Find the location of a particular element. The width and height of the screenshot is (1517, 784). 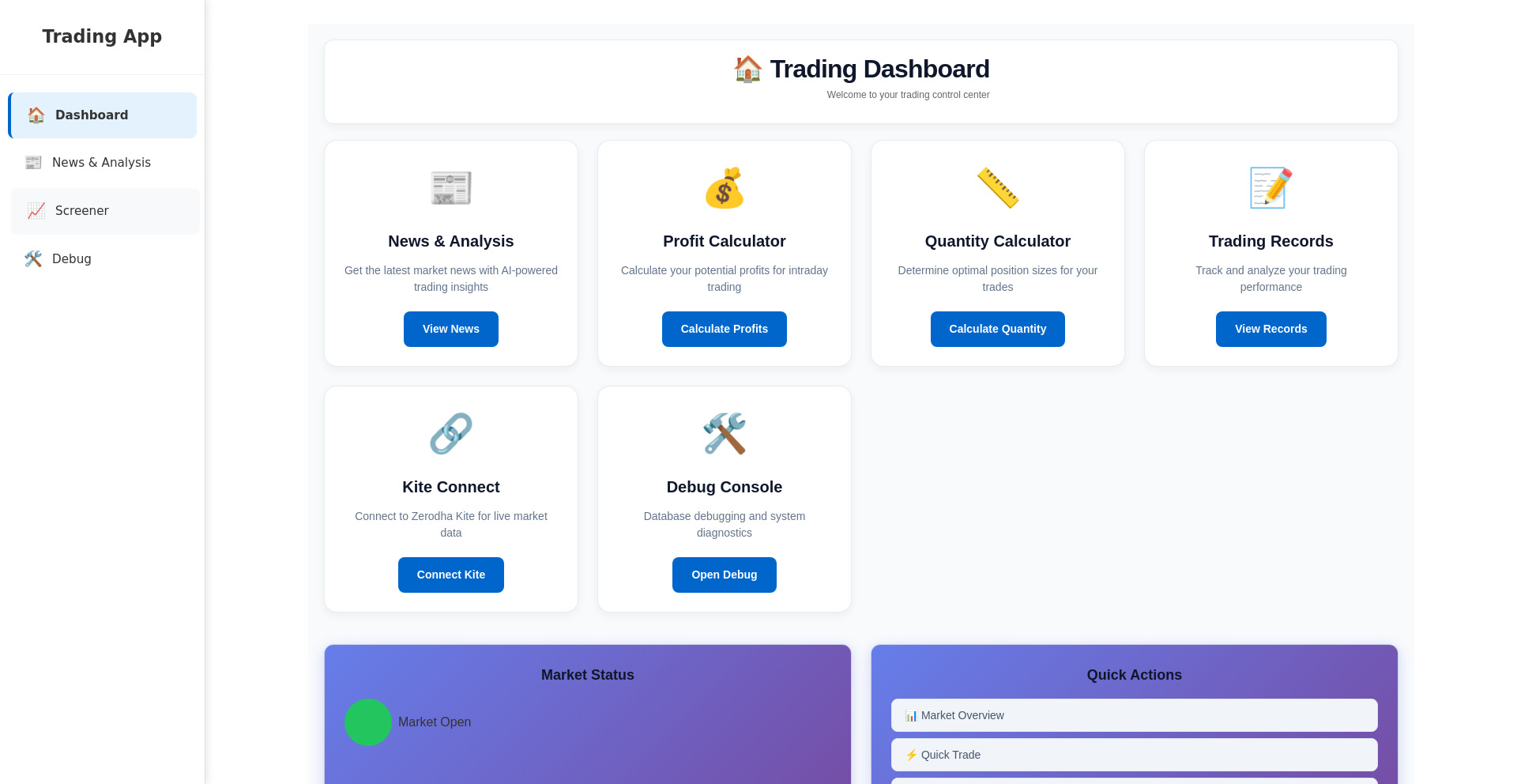

h4: Quick Actions is located at coordinates (1135, 675).